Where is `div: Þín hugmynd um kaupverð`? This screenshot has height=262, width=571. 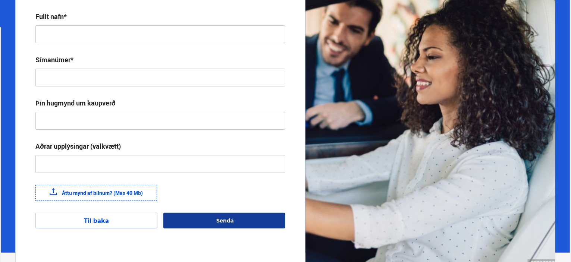 div: Þín hugmynd um kaupverð is located at coordinates (75, 103).